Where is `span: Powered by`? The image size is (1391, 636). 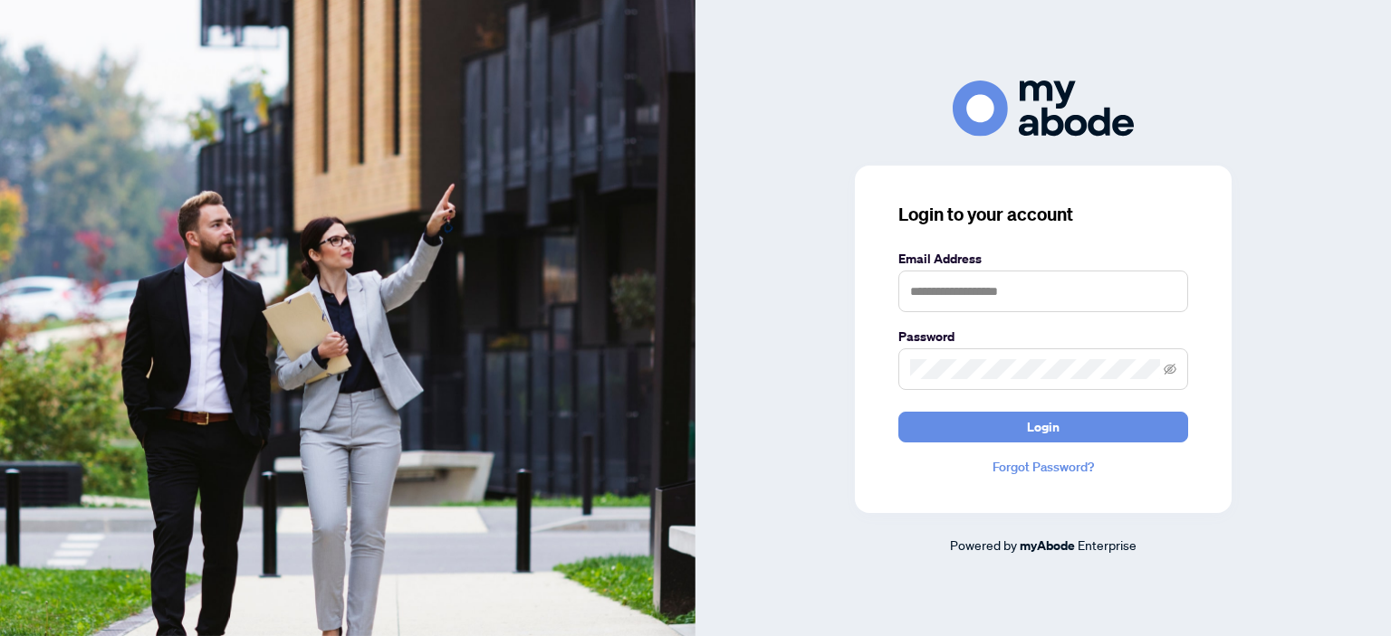
span: Powered by is located at coordinates (983, 545).